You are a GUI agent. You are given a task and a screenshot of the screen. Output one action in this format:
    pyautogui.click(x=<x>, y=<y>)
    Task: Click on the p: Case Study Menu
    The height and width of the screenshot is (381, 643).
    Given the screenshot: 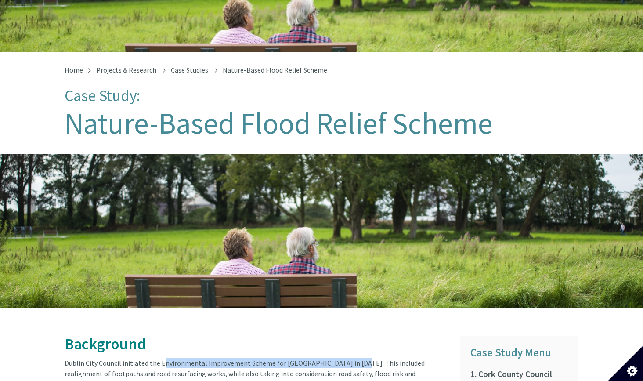 What is the action you would take?
    pyautogui.click(x=519, y=353)
    